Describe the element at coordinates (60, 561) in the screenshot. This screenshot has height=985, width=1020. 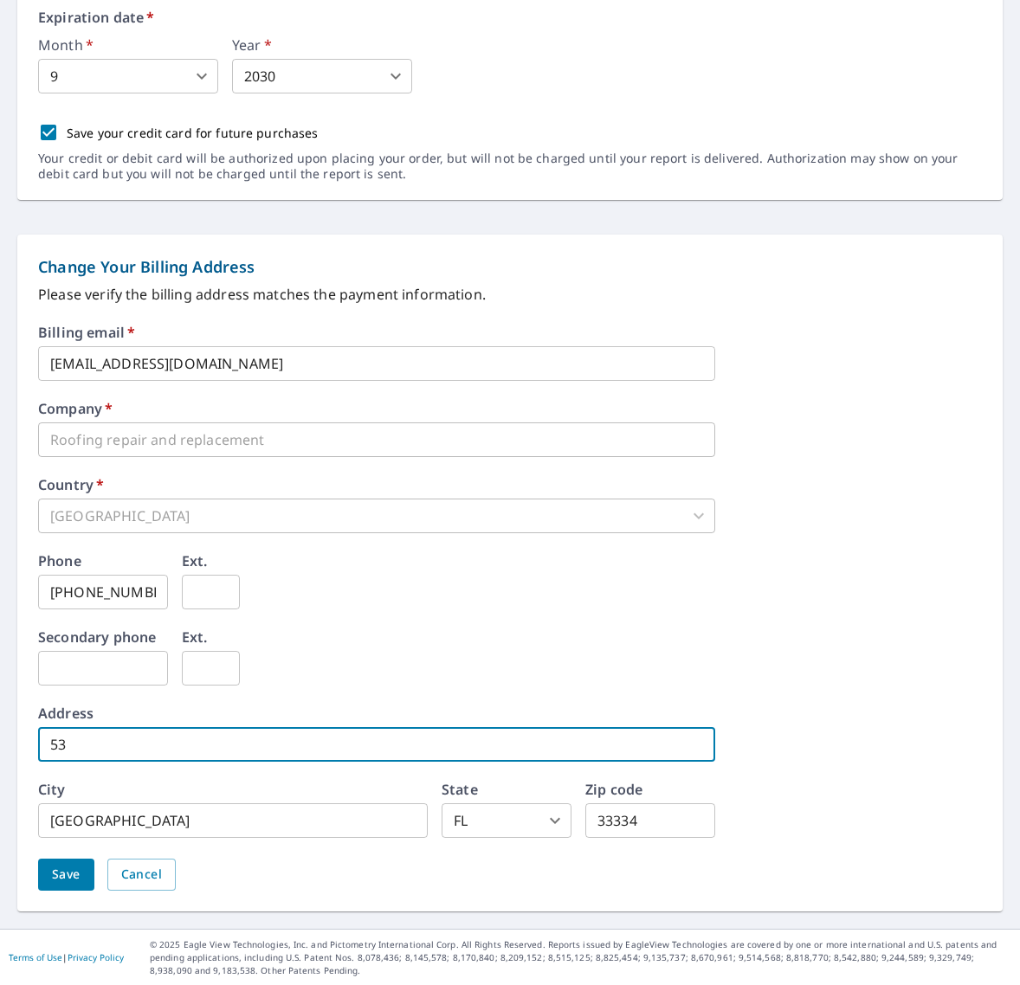
I see `label: Phone` at that location.